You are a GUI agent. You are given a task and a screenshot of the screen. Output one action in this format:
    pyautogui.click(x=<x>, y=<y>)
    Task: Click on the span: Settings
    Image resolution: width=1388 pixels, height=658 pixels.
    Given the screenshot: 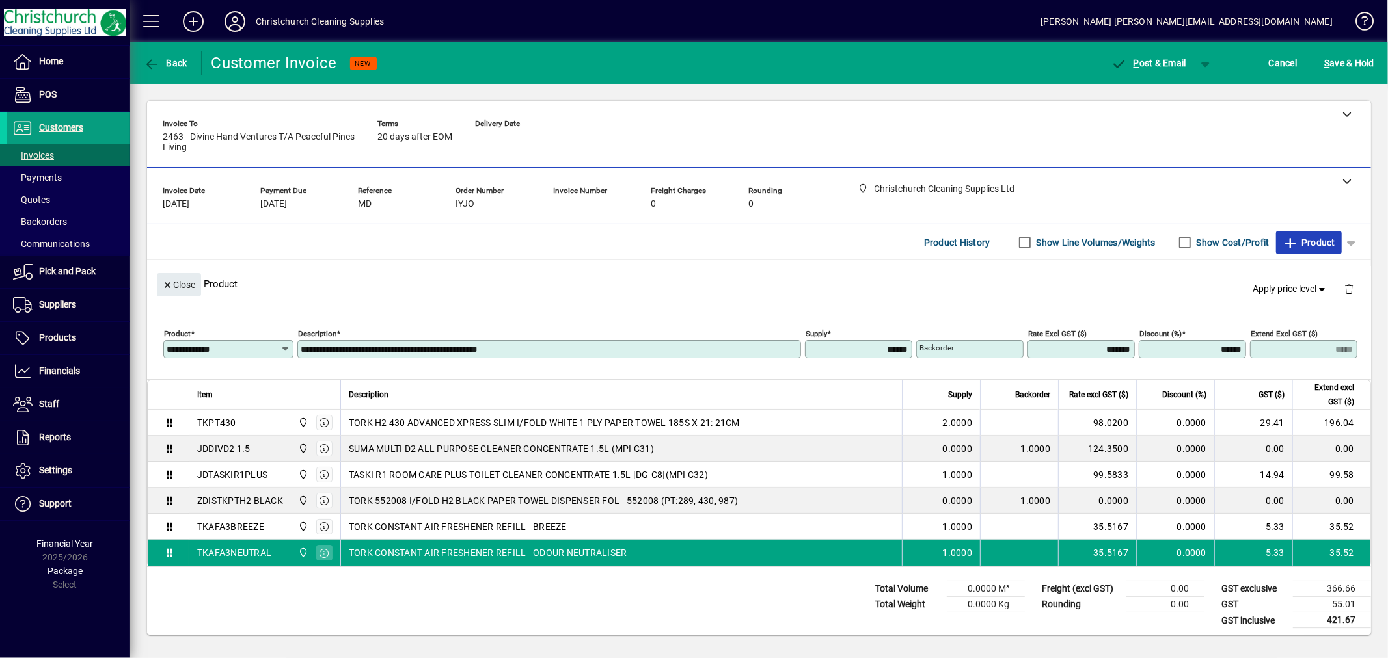 What is the action you would take?
    pyautogui.click(x=55, y=470)
    